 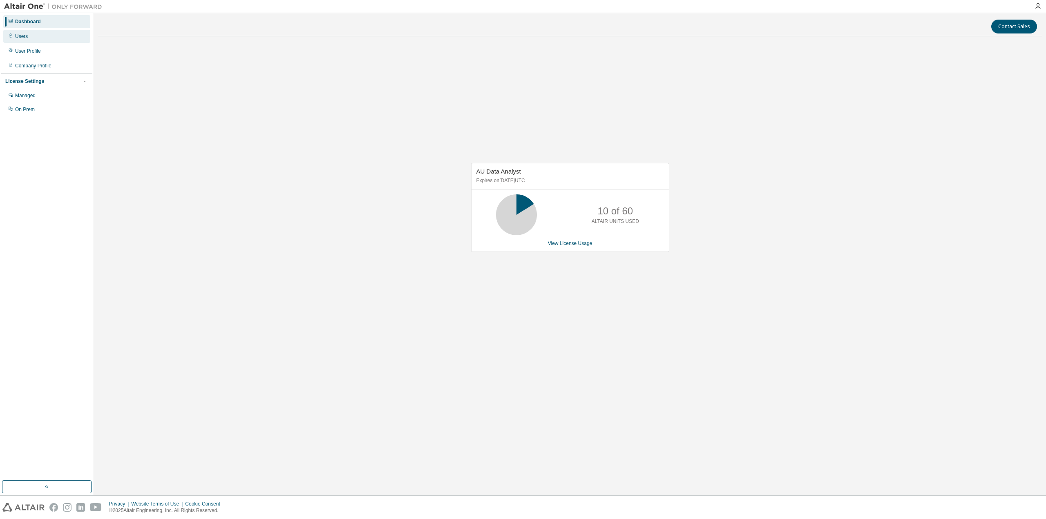 What do you see at coordinates (205, 504) in the screenshot?
I see `div: Cookie Consent` at bounding box center [205, 504].